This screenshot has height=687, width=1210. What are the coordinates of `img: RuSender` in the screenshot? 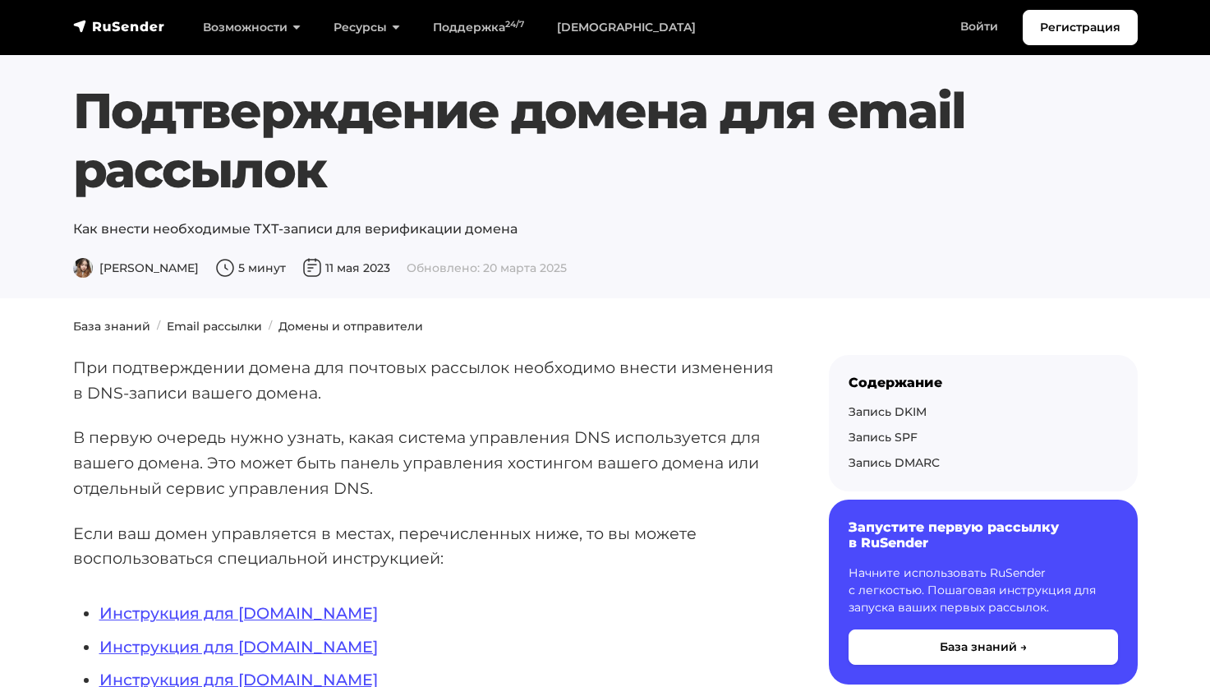 It's located at (119, 26).